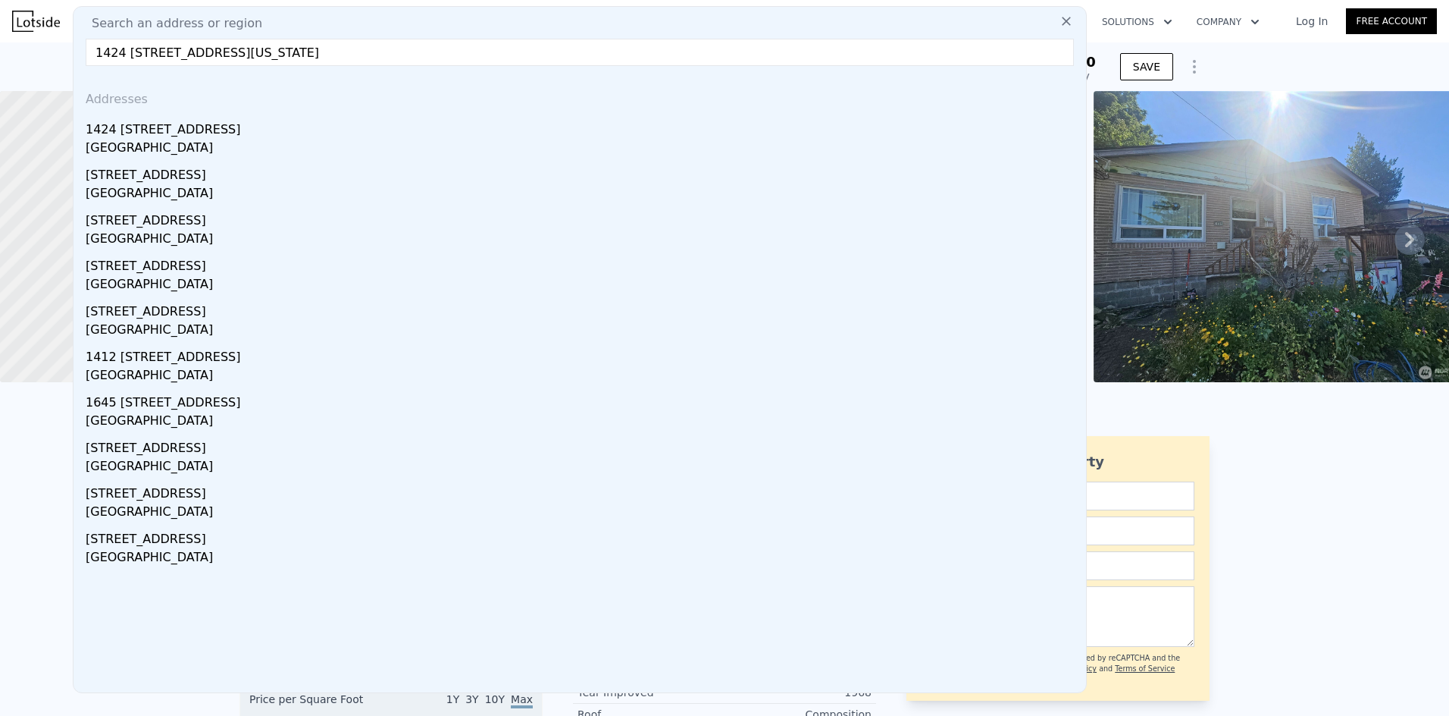 The image size is (1449, 716). What do you see at coordinates (1107, 669) in the screenshot?
I see `div: This site is protected by reCAPTCHA and the Google and apply.` at bounding box center [1107, 669].